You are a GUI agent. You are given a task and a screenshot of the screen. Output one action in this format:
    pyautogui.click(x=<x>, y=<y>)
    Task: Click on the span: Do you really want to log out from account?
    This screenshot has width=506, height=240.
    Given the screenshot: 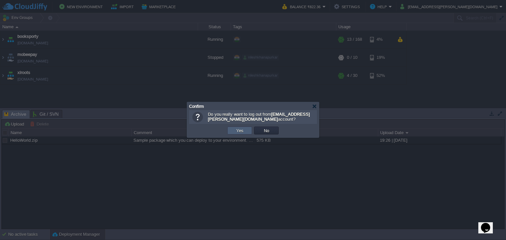 What is the action you would take?
    pyautogui.click(x=259, y=117)
    